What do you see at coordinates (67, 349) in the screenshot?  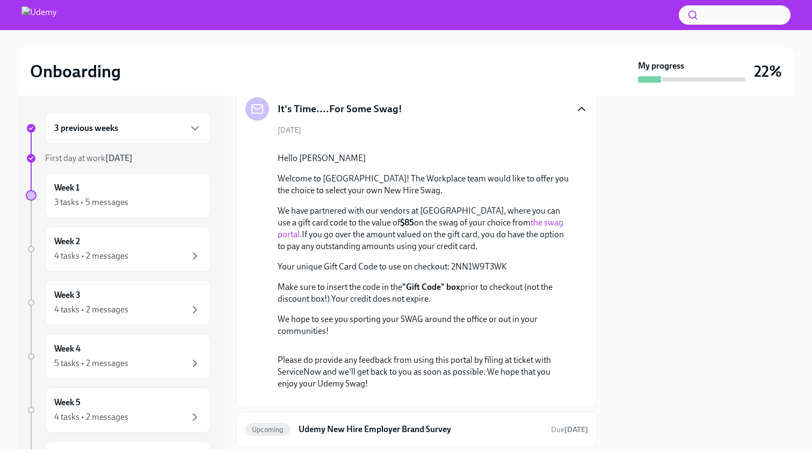 I see `h6: Week 4` at bounding box center [67, 349].